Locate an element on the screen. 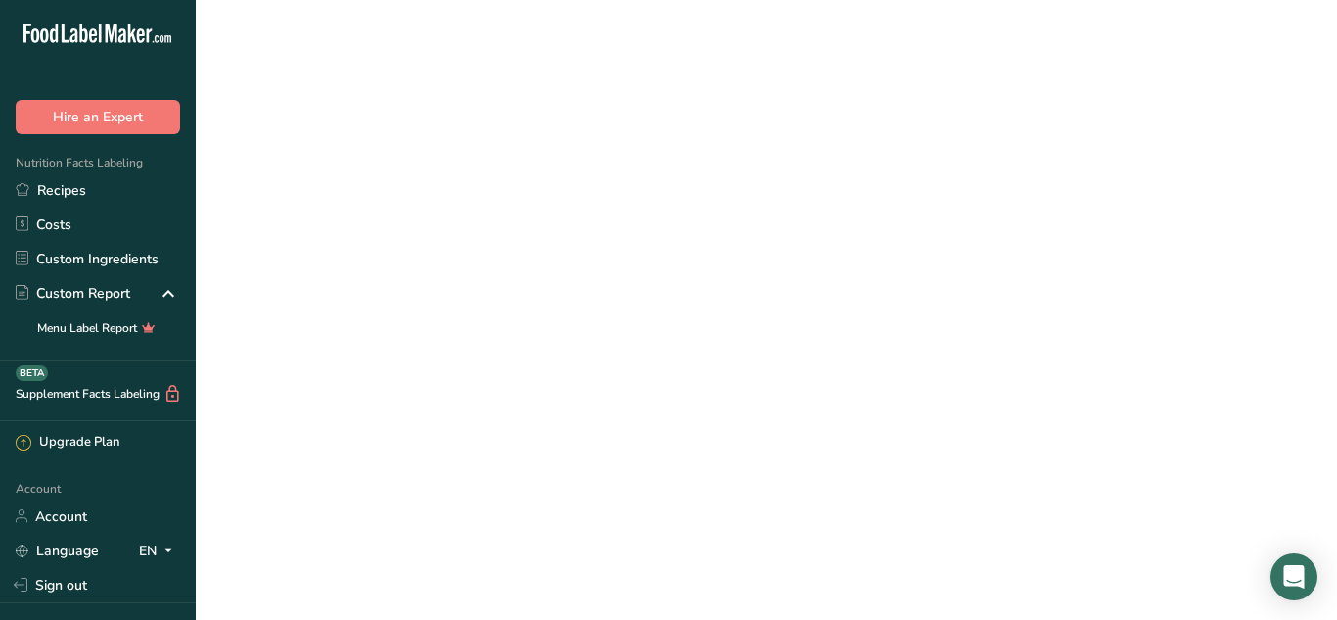 The width and height of the screenshot is (1337, 620). div: BETA is located at coordinates (31, 373).